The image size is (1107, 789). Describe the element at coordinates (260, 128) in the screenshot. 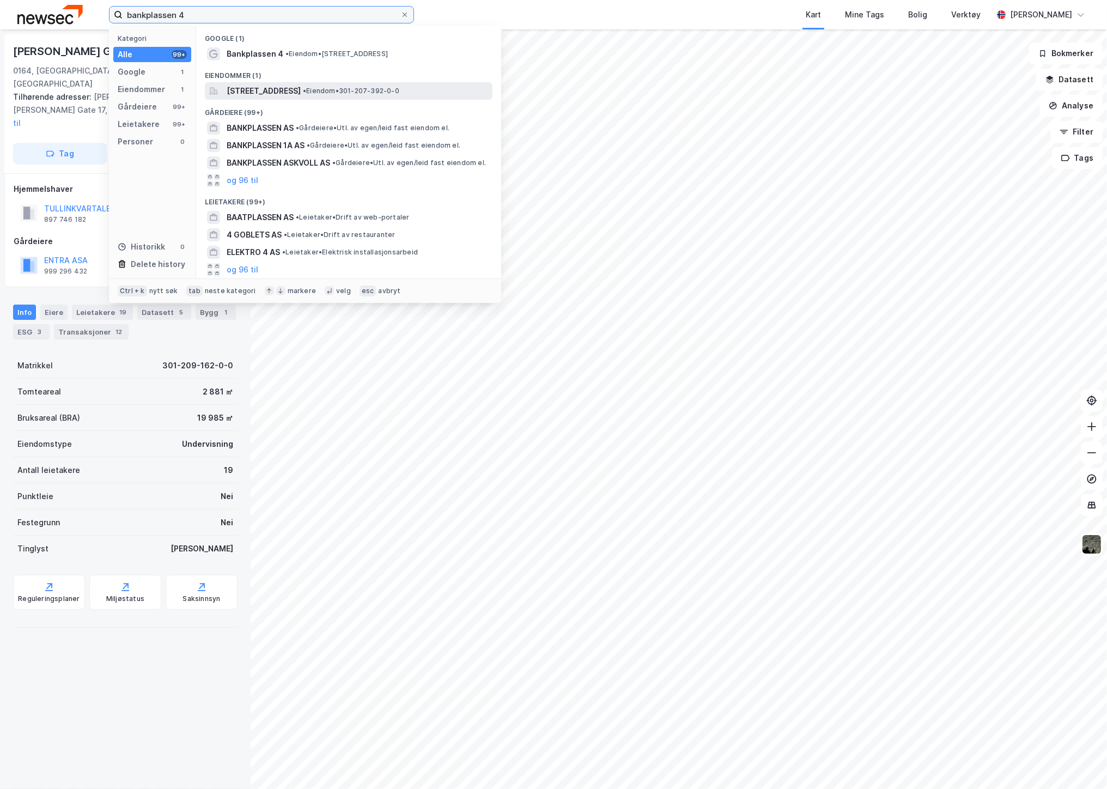

I see `span: BANKPLASSEN AS` at that location.